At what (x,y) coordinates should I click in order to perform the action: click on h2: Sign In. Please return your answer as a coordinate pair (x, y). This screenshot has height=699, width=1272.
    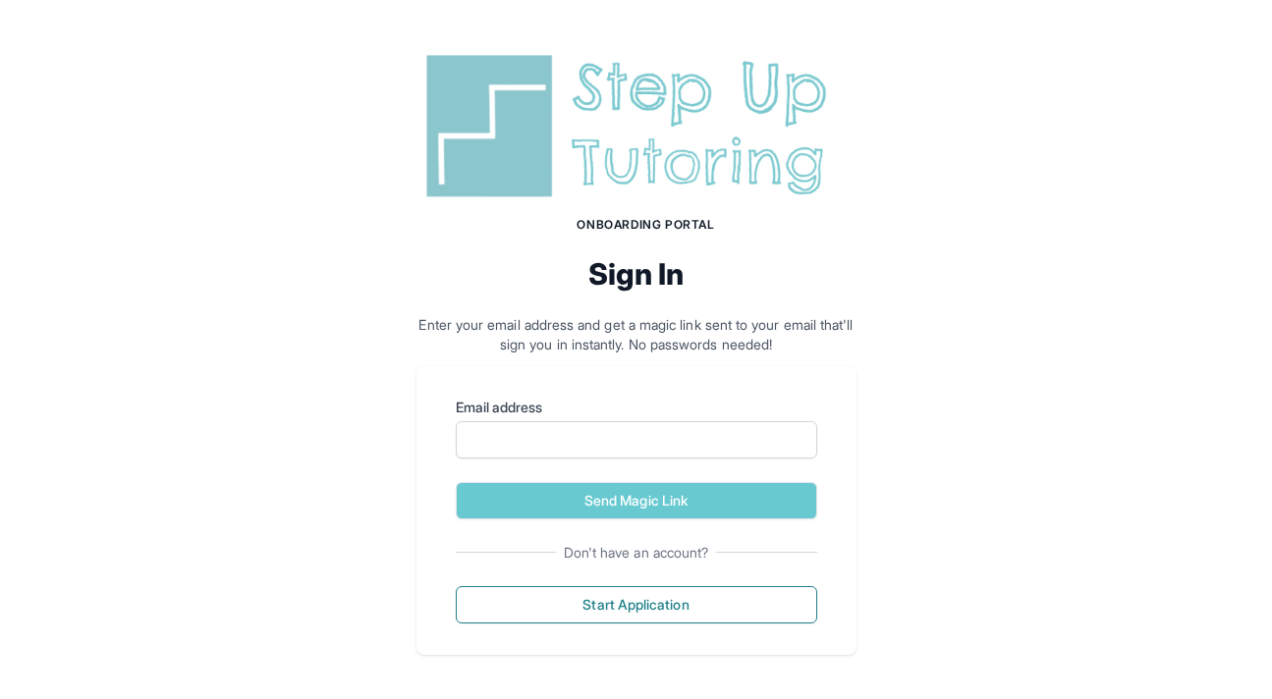
    Looking at the image, I should click on (636, 274).